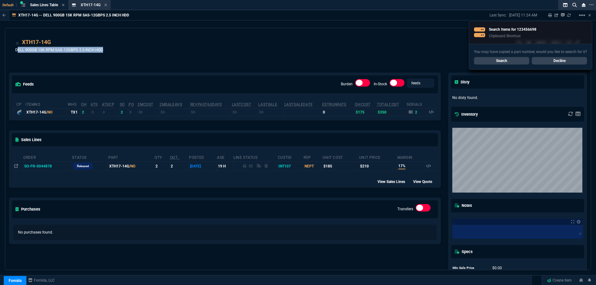 This screenshot has width=596, height=285. Describe the element at coordinates (530, 52) in the screenshot. I see `p: You may have copied a part number, would you like to search for it?` at that location.